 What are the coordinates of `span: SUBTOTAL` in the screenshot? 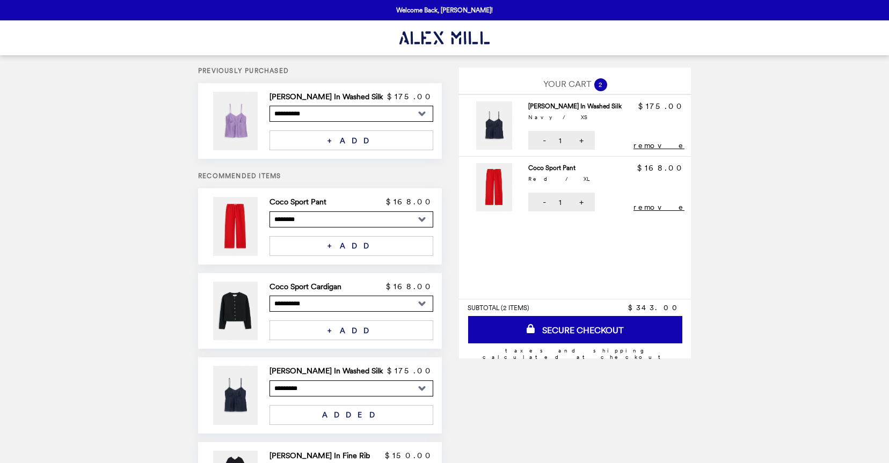 It's located at (484, 308).